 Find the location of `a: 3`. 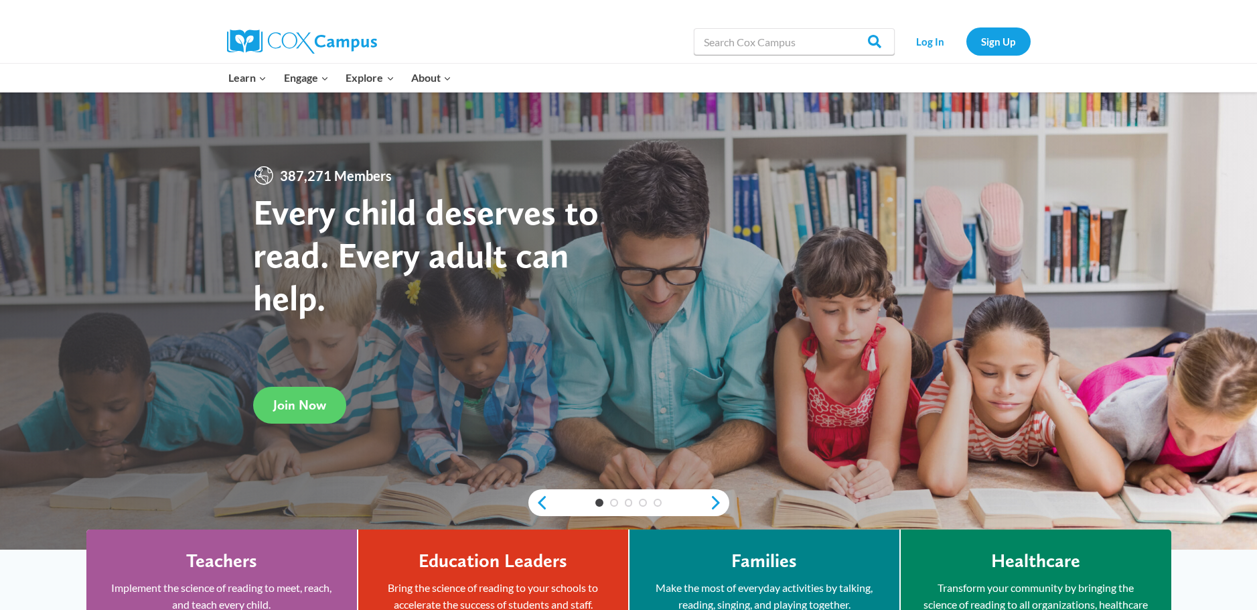

a: 3 is located at coordinates (629, 502).